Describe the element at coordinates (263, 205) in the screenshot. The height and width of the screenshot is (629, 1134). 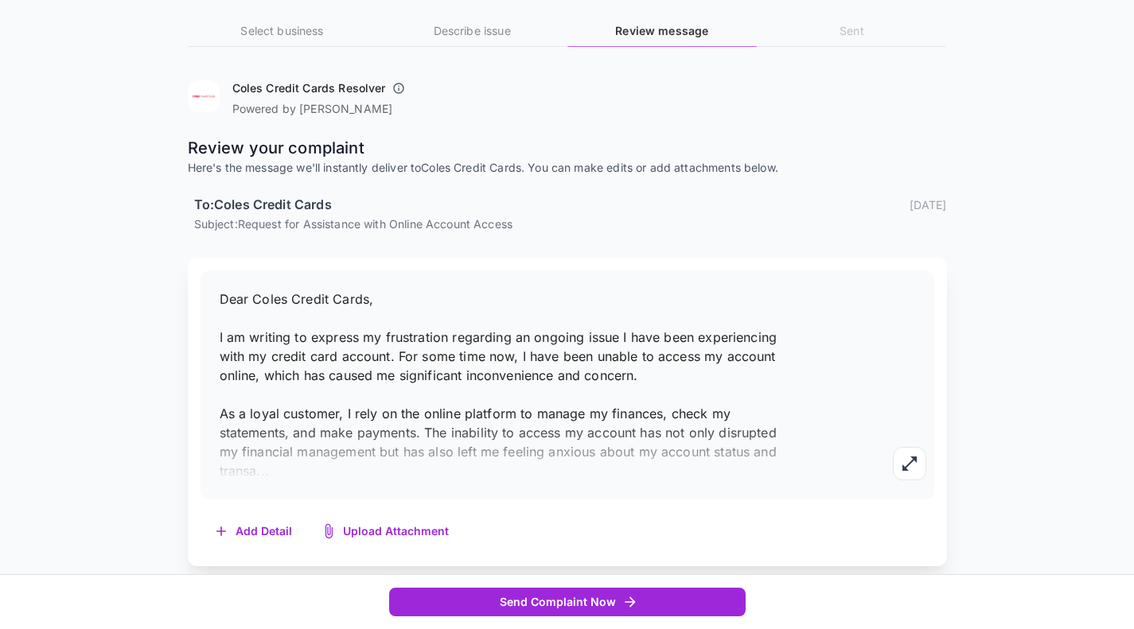
I see `h6: To: Coles Credit Cards` at that location.